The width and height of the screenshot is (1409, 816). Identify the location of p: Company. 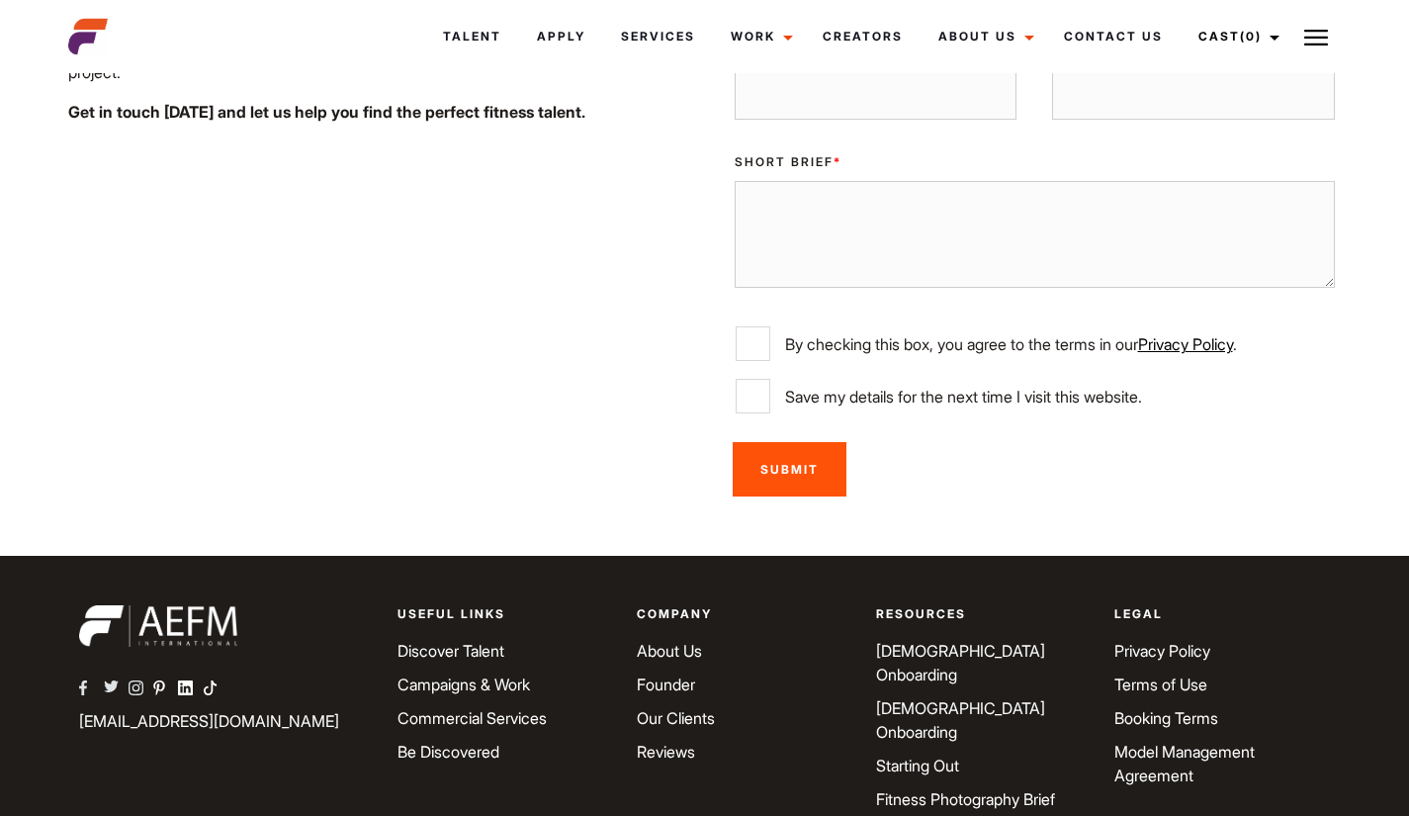
(745, 614).